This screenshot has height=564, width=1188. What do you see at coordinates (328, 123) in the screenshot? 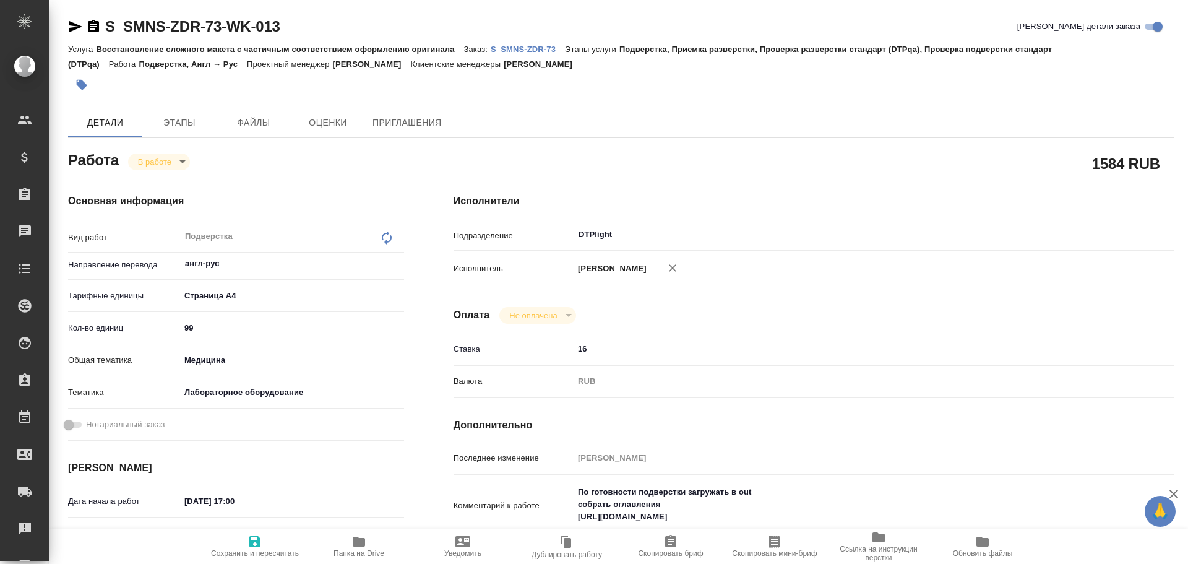
I see `span: Оценки` at bounding box center [328, 123].